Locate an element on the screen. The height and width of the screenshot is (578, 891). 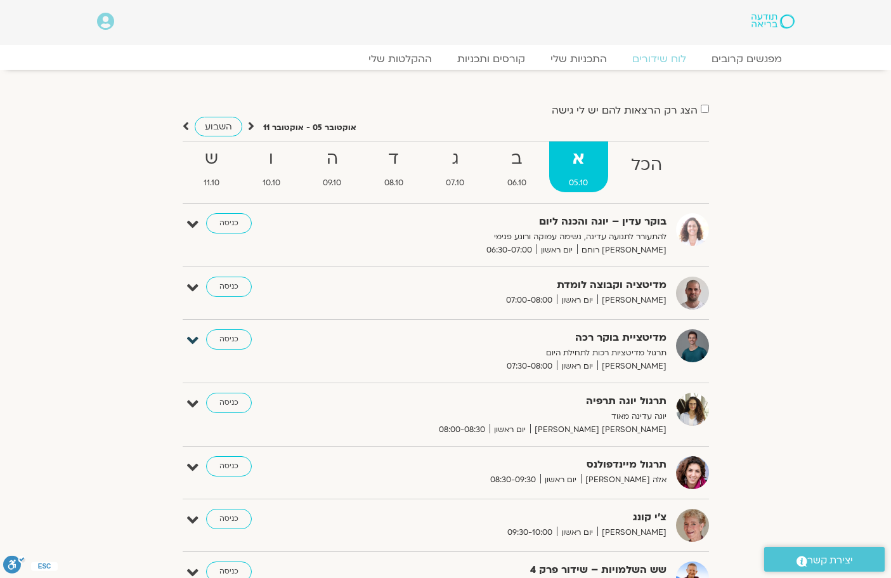
span: 07:30-08:00 is located at coordinates (529, 366).